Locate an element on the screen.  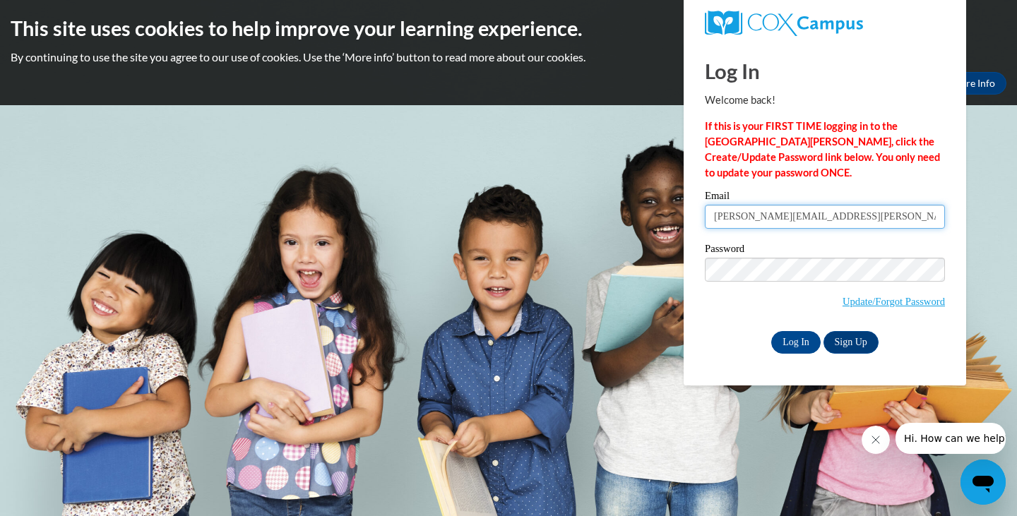
span: Hi. How can we help? is located at coordinates (61, 16).